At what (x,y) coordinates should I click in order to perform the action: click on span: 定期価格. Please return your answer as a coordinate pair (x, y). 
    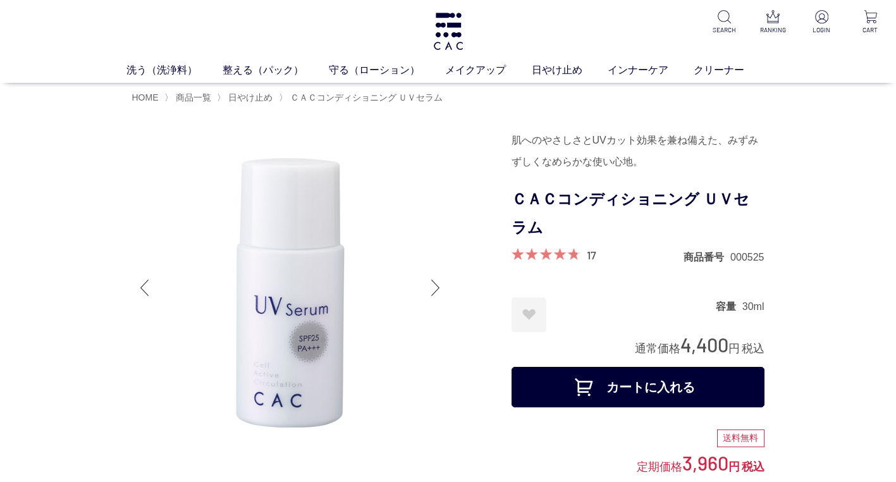
    Looking at the image, I should click on (660, 466).